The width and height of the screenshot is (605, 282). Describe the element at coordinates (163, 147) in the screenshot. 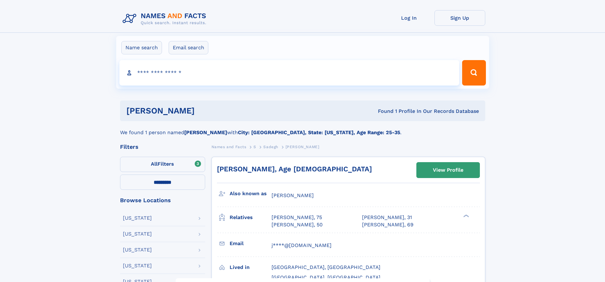

I see `div: Filters` at that location.